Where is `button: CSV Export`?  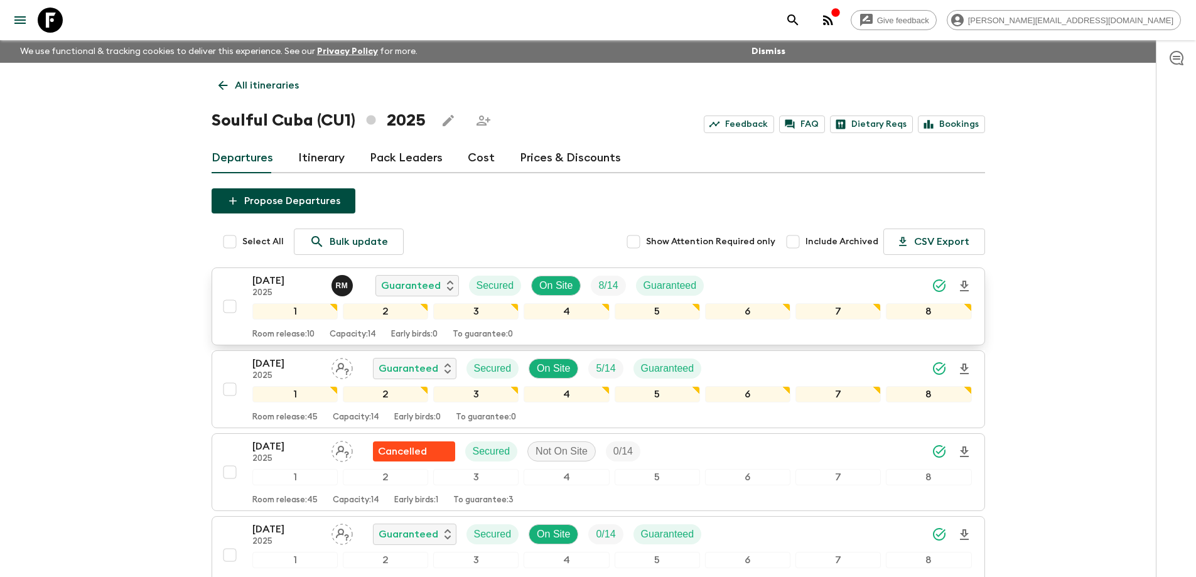
button: CSV Export is located at coordinates (934, 242).